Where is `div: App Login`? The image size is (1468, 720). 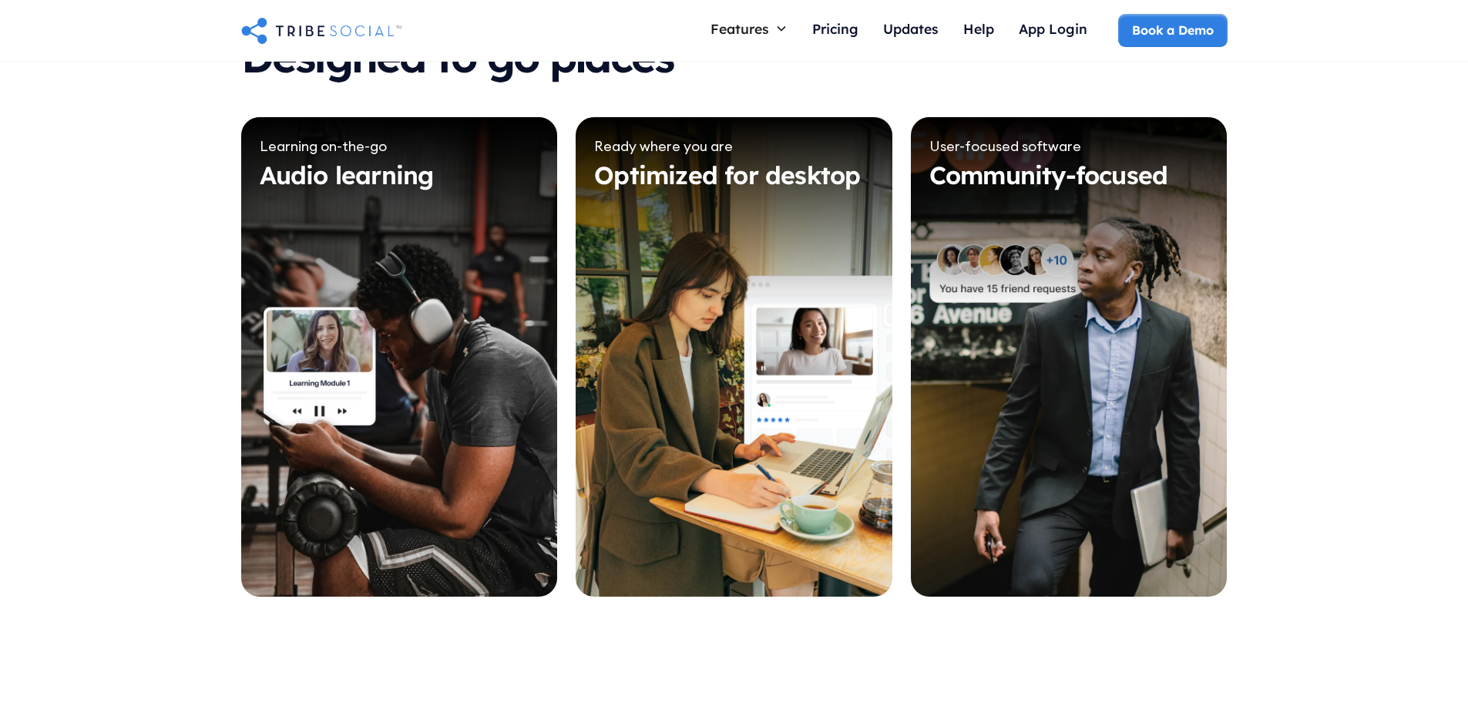 div: App Login is located at coordinates (1053, 29).